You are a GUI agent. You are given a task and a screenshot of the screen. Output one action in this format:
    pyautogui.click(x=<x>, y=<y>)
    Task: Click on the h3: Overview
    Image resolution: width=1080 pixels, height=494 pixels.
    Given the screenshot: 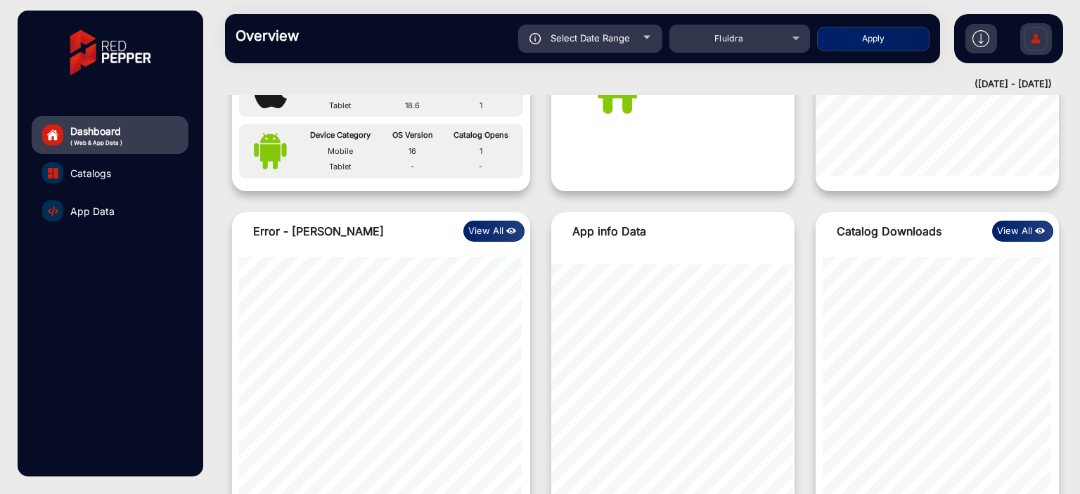 What is the action you would take?
    pyautogui.click(x=334, y=36)
    